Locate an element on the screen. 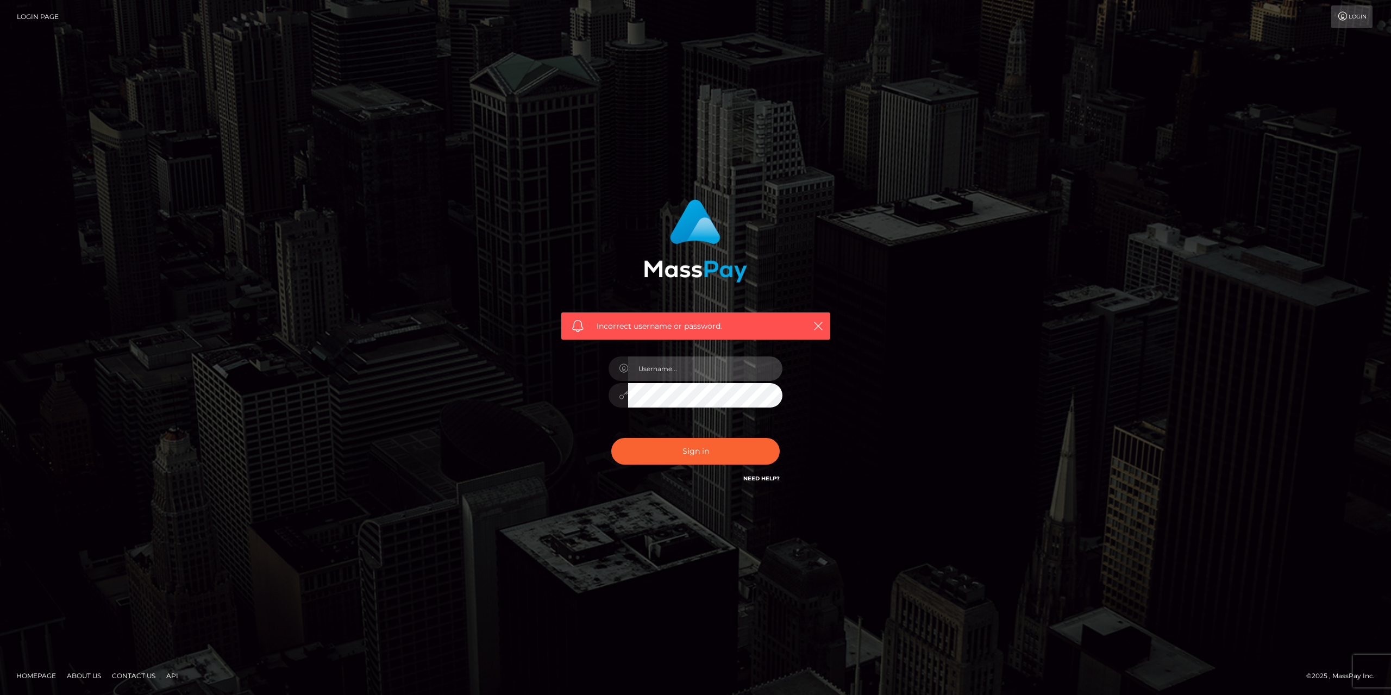  input: Username... is located at coordinates (705, 368).